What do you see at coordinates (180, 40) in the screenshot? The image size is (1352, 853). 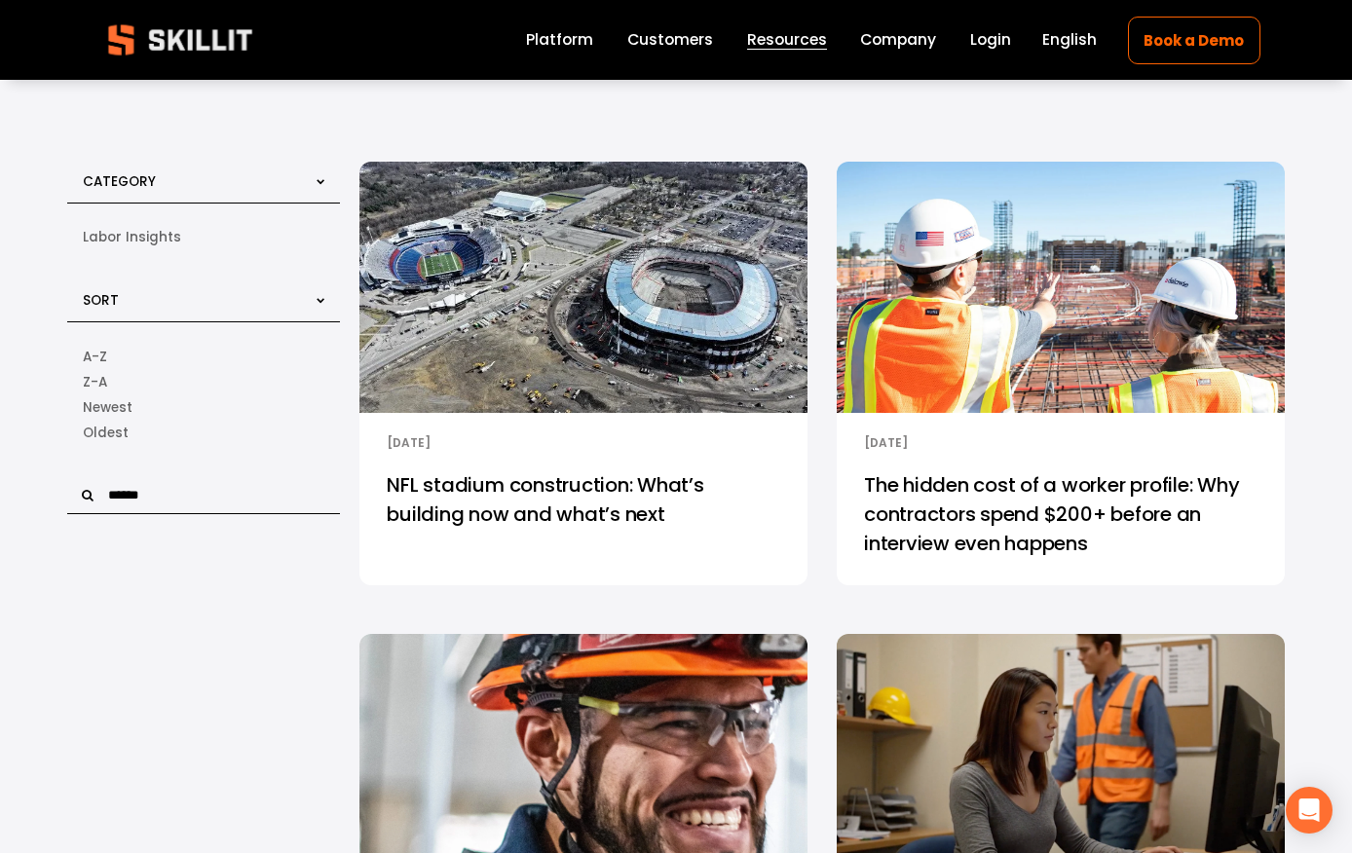 I see `a: Skillit` at bounding box center [180, 40].